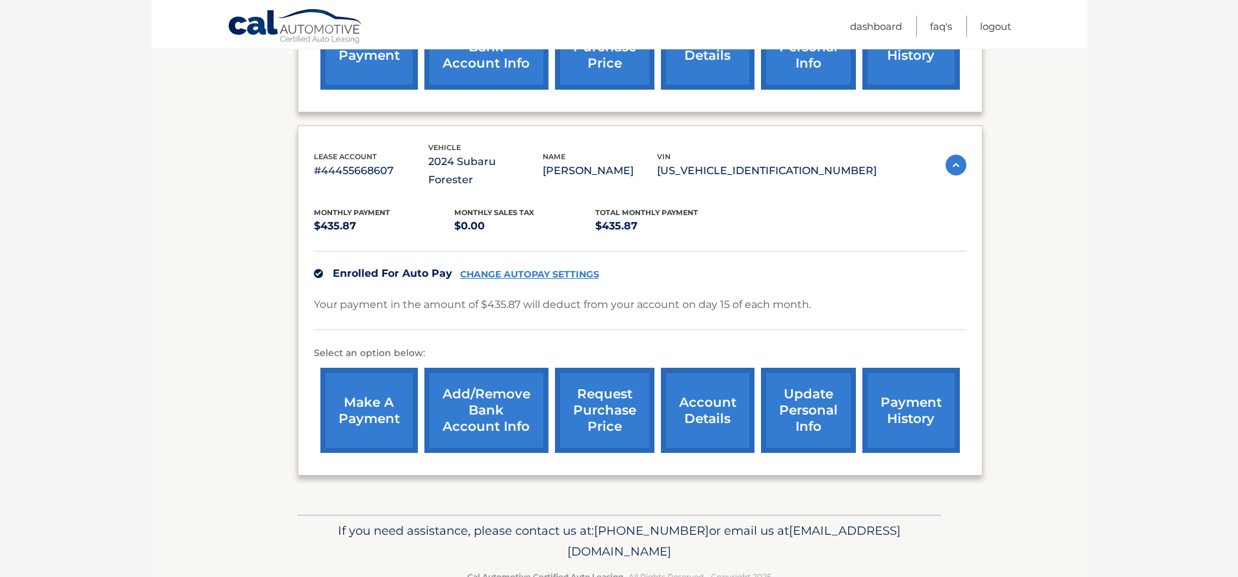 This screenshot has height=577, width=1238. What do you see at coordinates (876, 26) in the screenshot?
I see `a: Dashboard` at bounding box center [876, 26].